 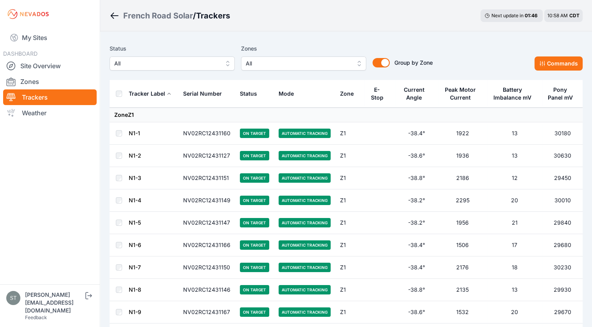 I want to click on td: 1956, so click(x=463, y=222).